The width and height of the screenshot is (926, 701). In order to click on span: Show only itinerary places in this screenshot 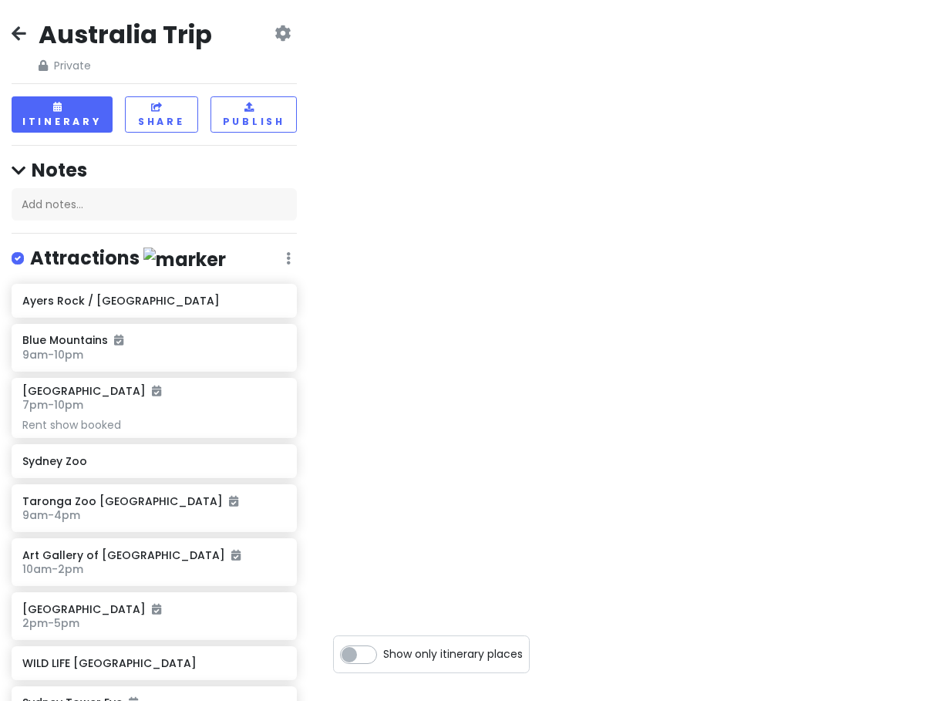, I will do `click(452, 654)`.